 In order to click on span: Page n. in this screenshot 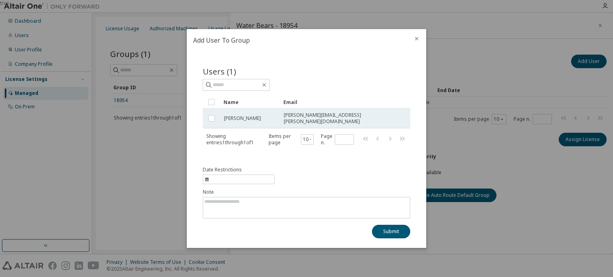, I will do `click(337, 140)`.